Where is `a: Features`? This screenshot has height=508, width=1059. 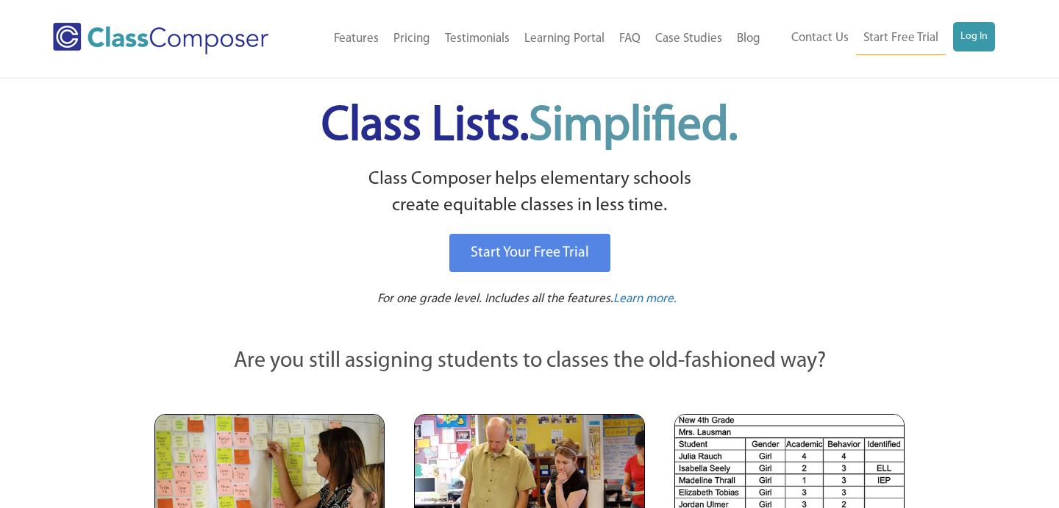 a: Features is located at coordinates (356, 39).